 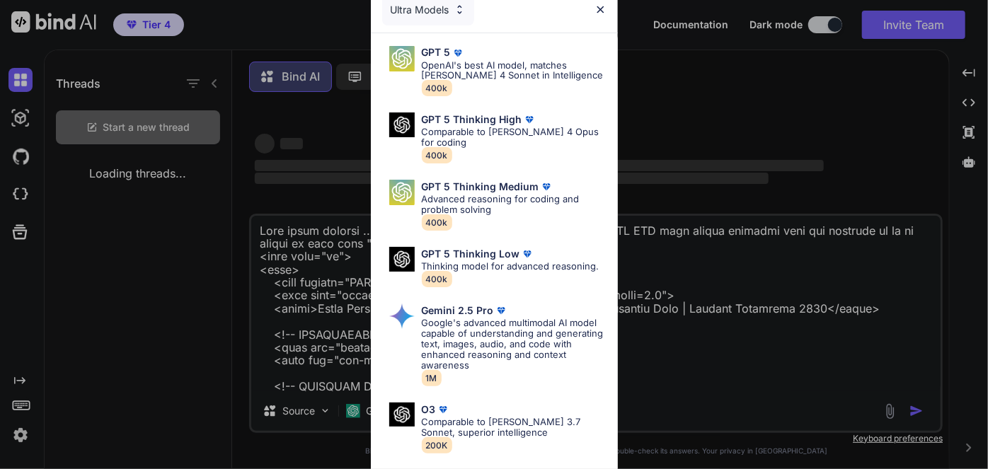 I want to click on p: GPT 5 Thinking Medium, so click(x=481, y=187).